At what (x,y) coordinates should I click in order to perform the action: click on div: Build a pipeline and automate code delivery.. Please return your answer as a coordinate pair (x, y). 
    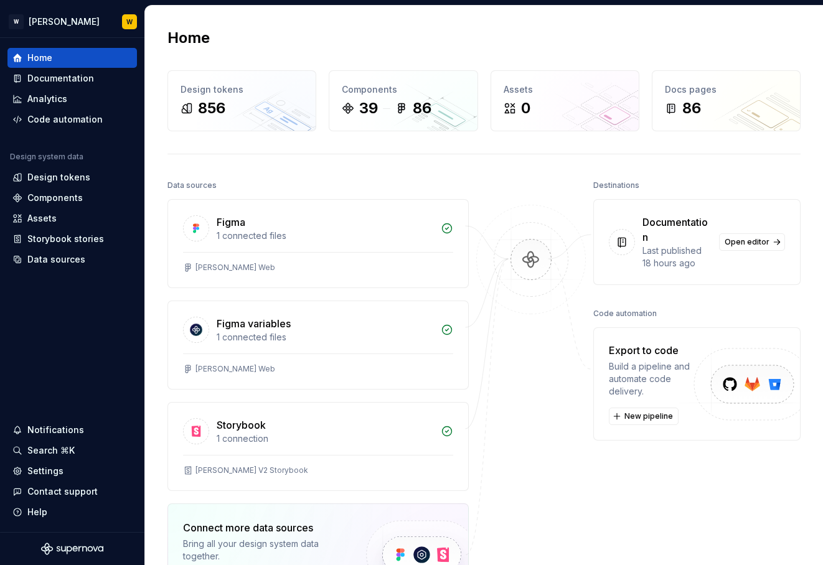
    Looking at the image, I should click on (651, 379).